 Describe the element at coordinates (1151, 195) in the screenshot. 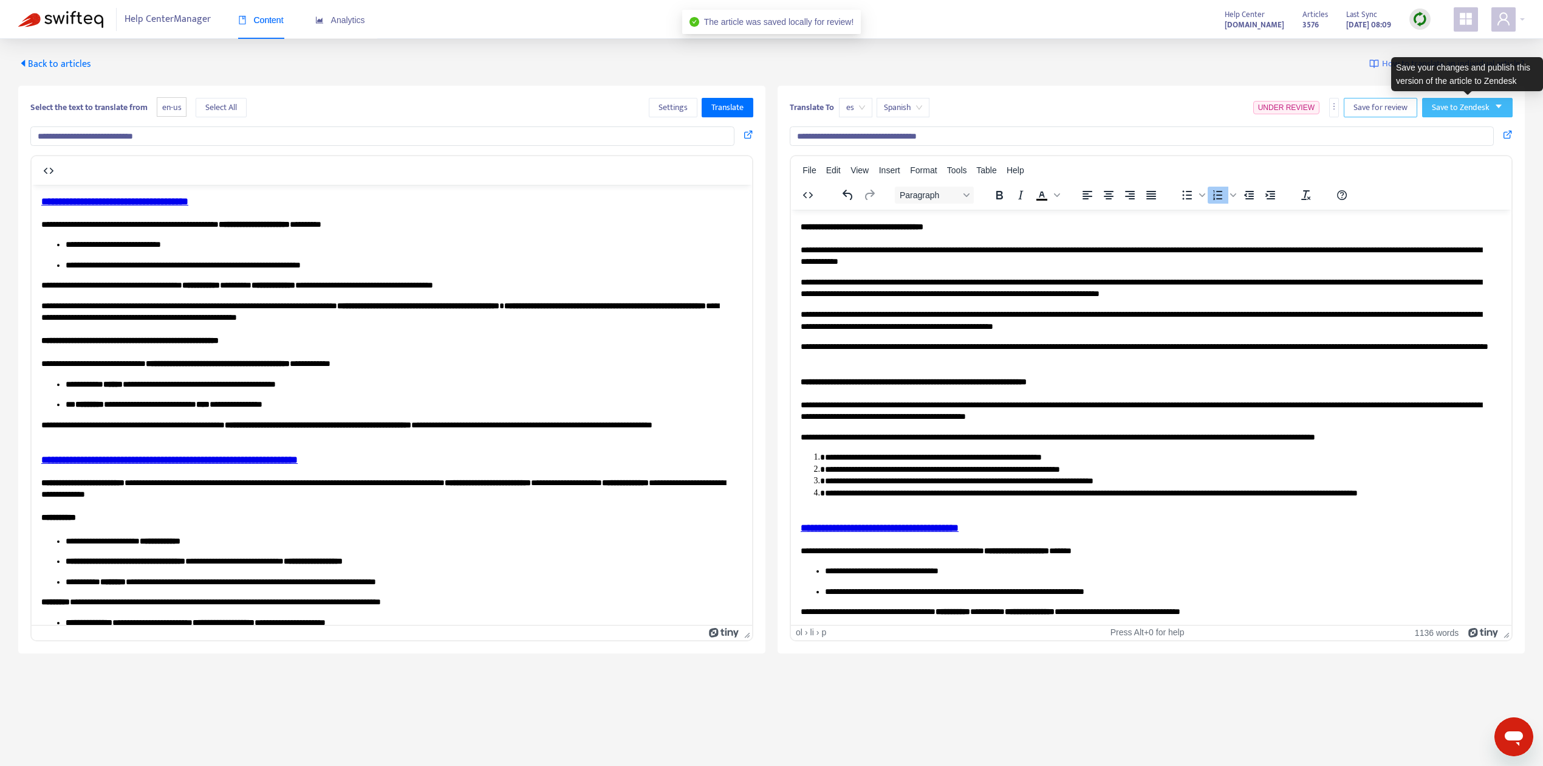

I see `button: Justify` at that location.